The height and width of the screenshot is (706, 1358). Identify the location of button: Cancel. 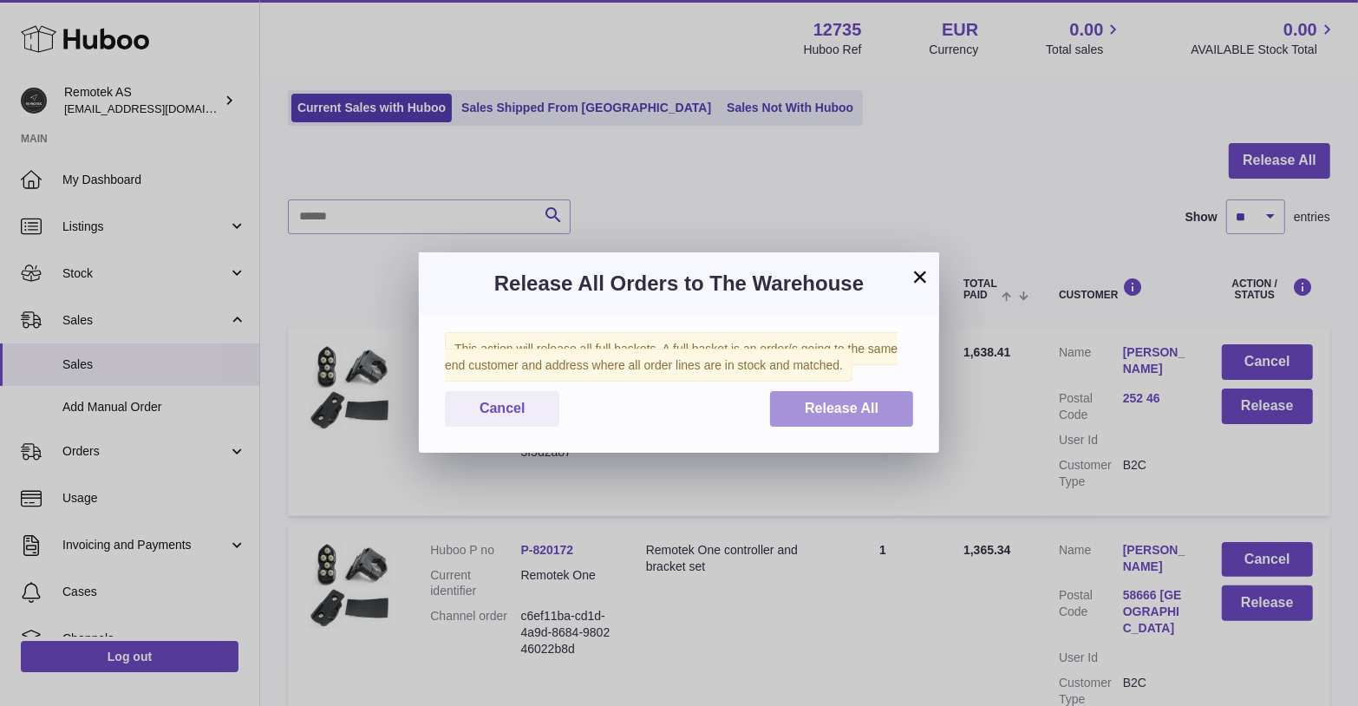
(502, 408).